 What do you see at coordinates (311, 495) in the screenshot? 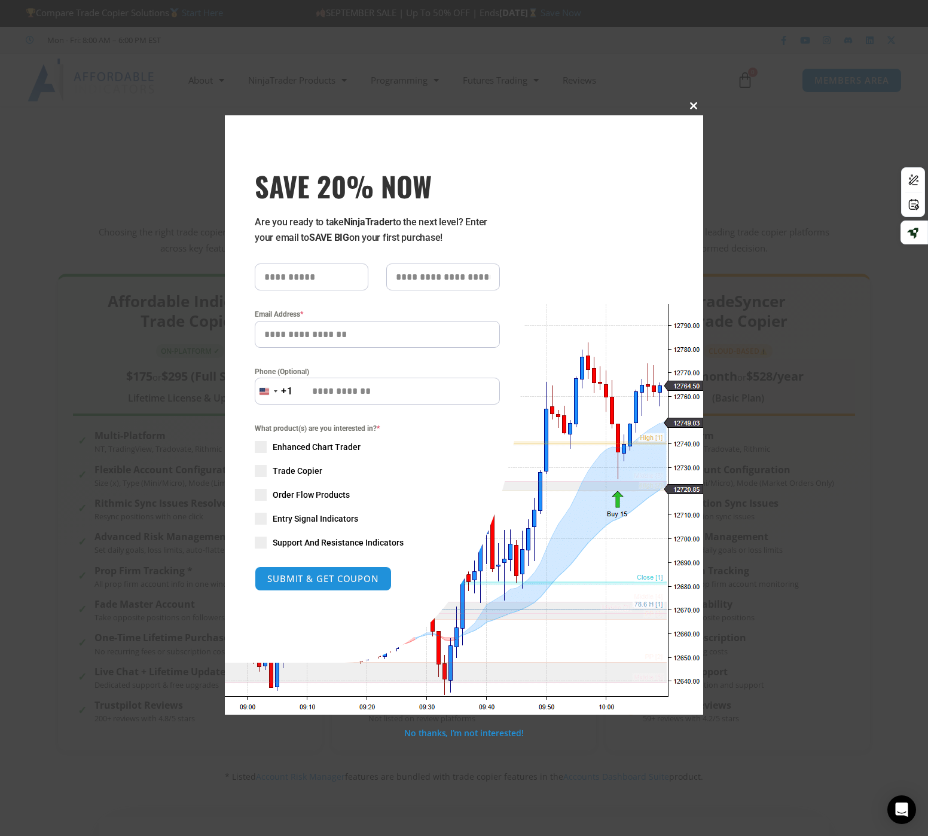
I see `span: Order Flow Products` at bounding box center [311, 495].